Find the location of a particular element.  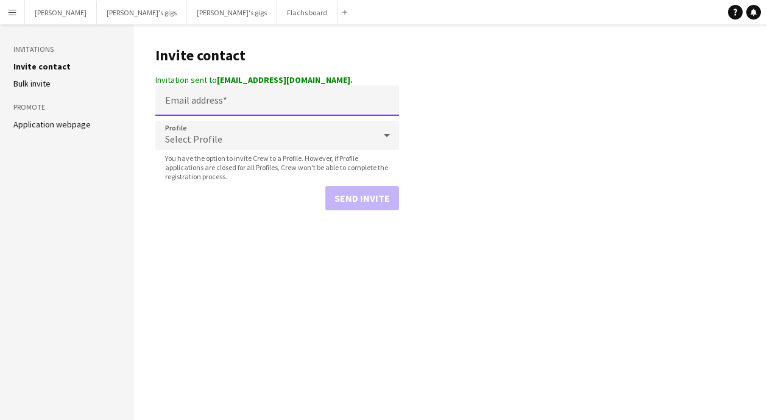

a: Invite contact is located at coordinates (42, 66).